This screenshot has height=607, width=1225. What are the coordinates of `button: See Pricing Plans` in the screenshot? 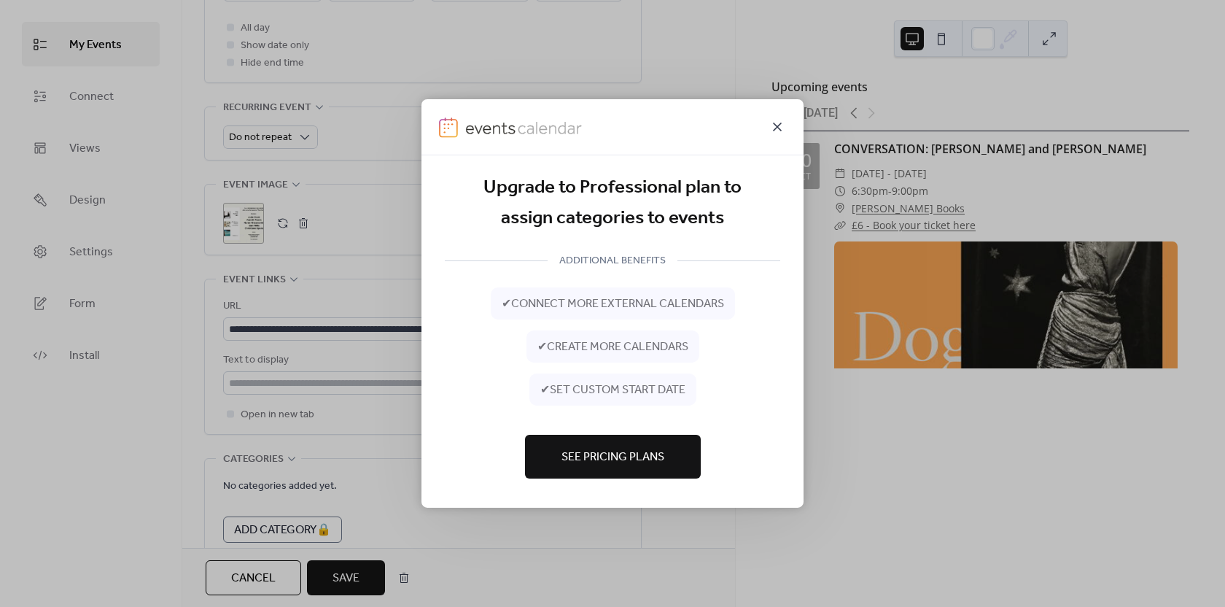 It's located at (613, 457).